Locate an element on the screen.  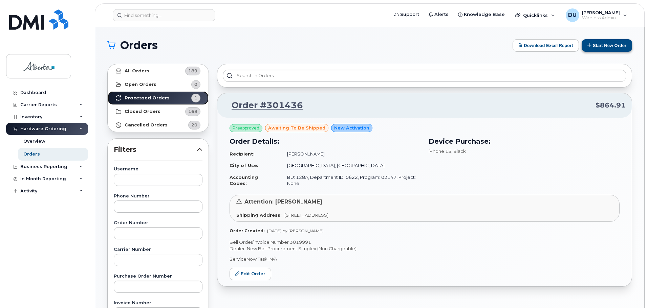
label: Purchase Order Number is located at coordinates (158, 277).